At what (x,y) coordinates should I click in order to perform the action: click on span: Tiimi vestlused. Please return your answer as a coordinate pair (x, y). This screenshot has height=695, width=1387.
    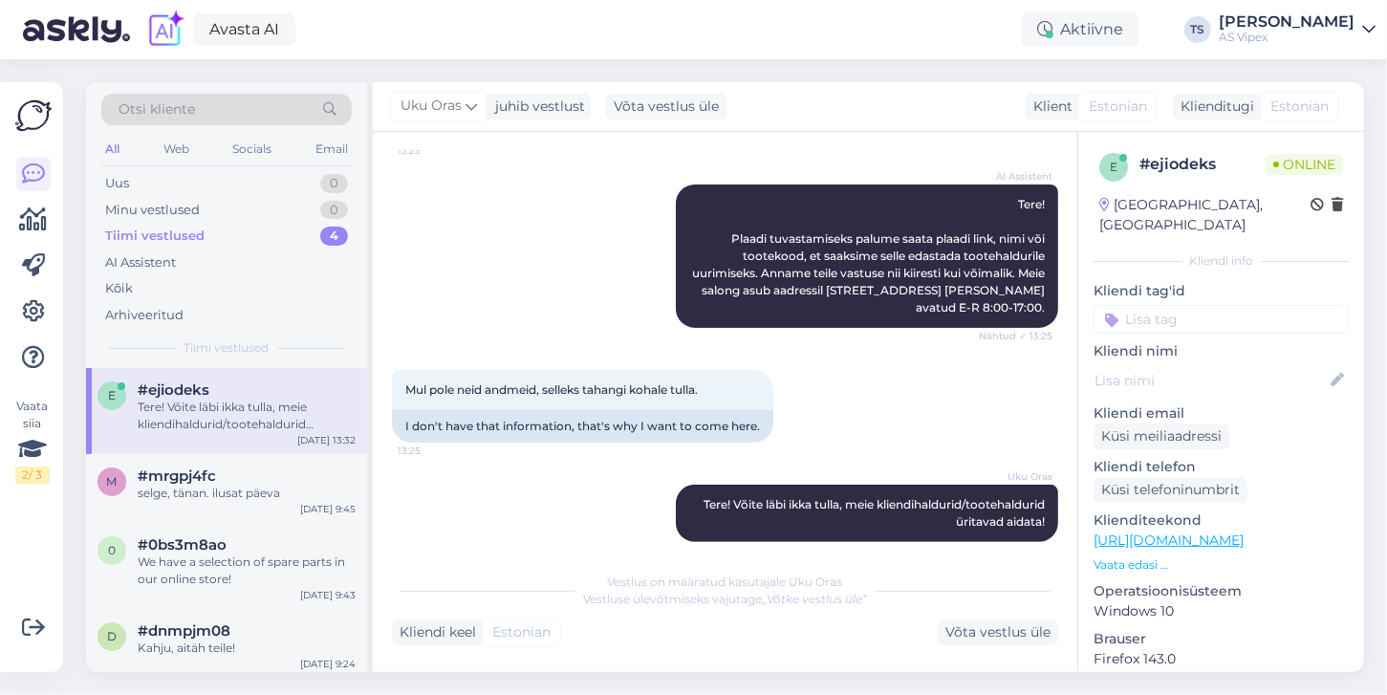
    Looking at the image, I should click on (227, 348).